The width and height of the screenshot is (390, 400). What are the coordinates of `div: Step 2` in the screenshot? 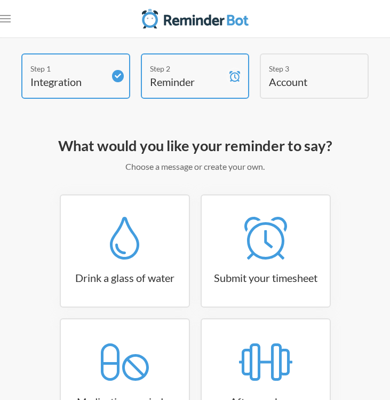 It's located at (187, 68).